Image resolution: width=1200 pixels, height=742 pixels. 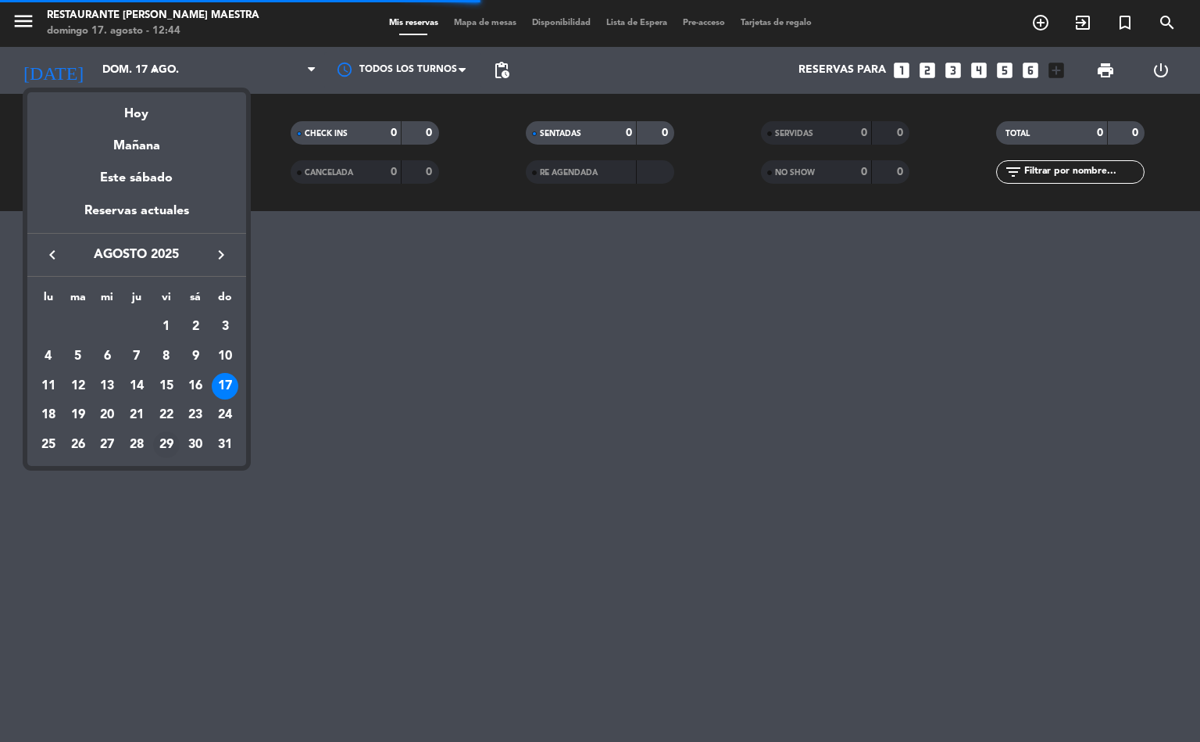 I want to click on td: 14 de agosto de 2025, so click(x=137, y=386).